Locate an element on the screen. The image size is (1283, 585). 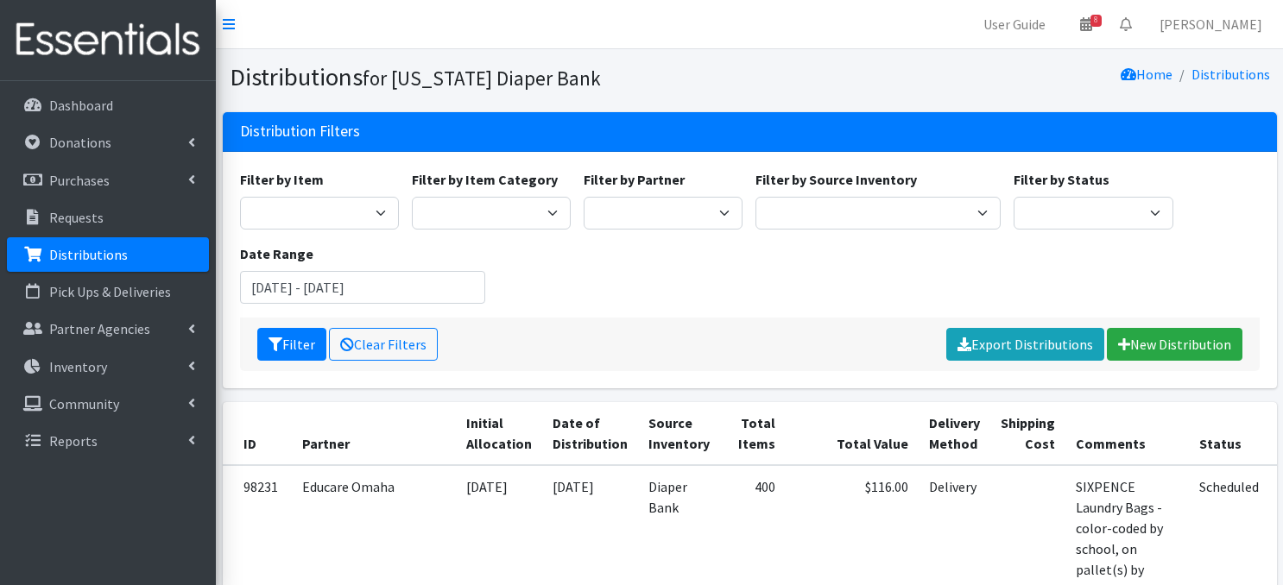
a: Inventory is located at coordinates (108, 367).